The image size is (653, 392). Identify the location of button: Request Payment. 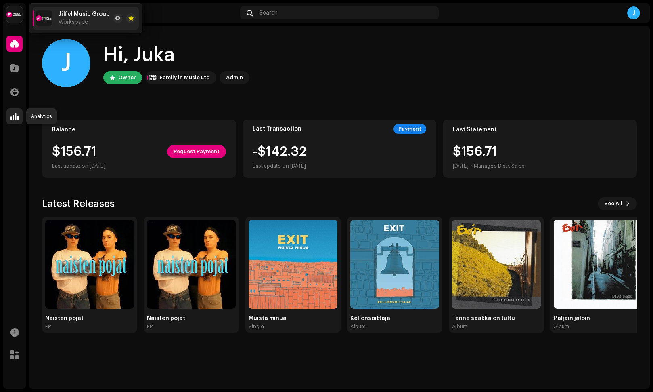
(197, 151).